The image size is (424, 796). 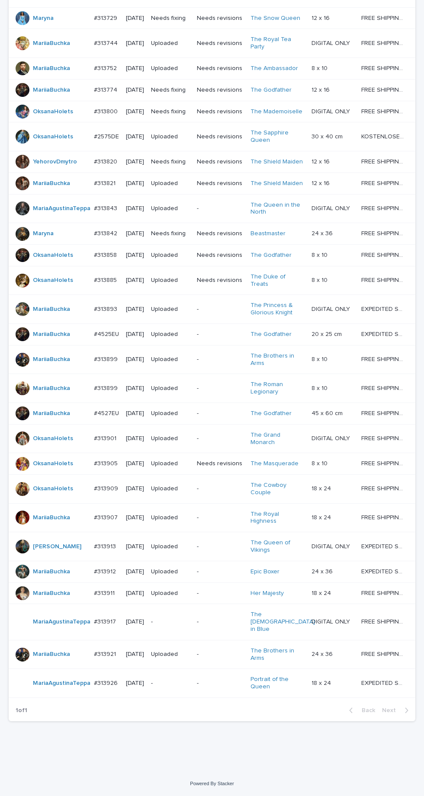 I want to click on a: The Royal Tea Party, so click(x=277, y=43).